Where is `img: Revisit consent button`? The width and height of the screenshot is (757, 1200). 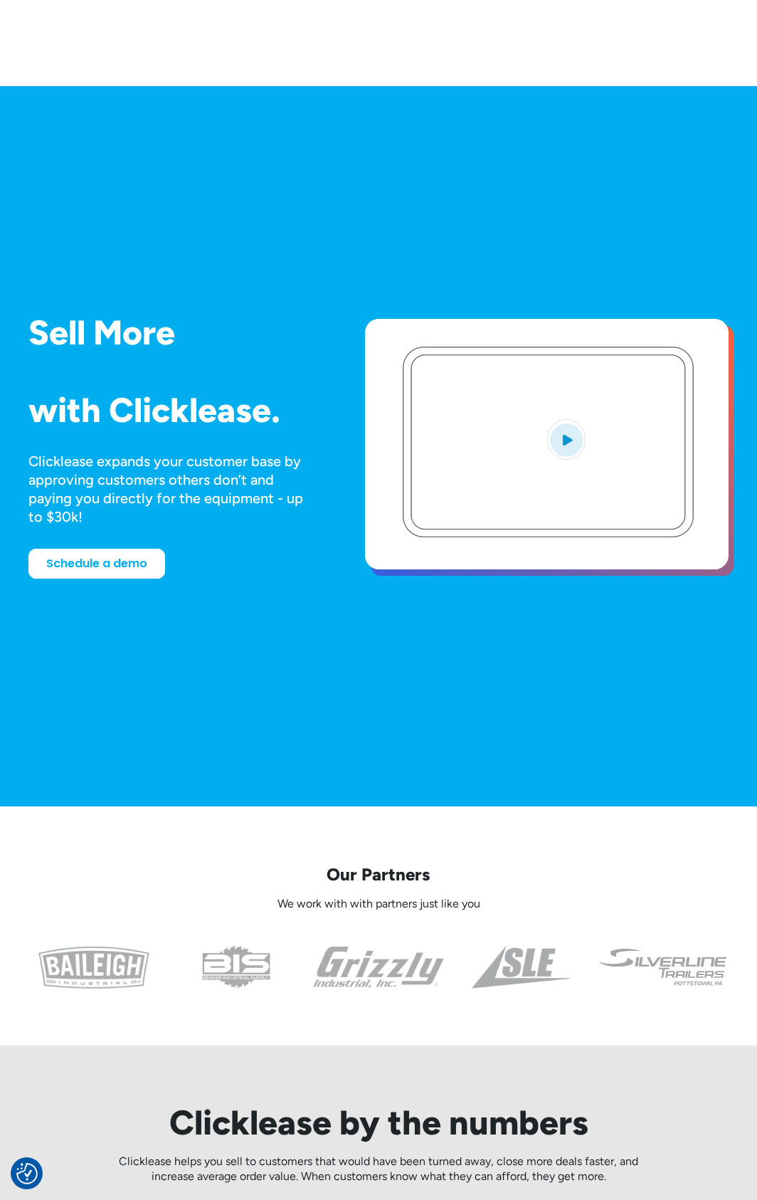
img: Revisit consent button is located at coordinates (27, 1174).